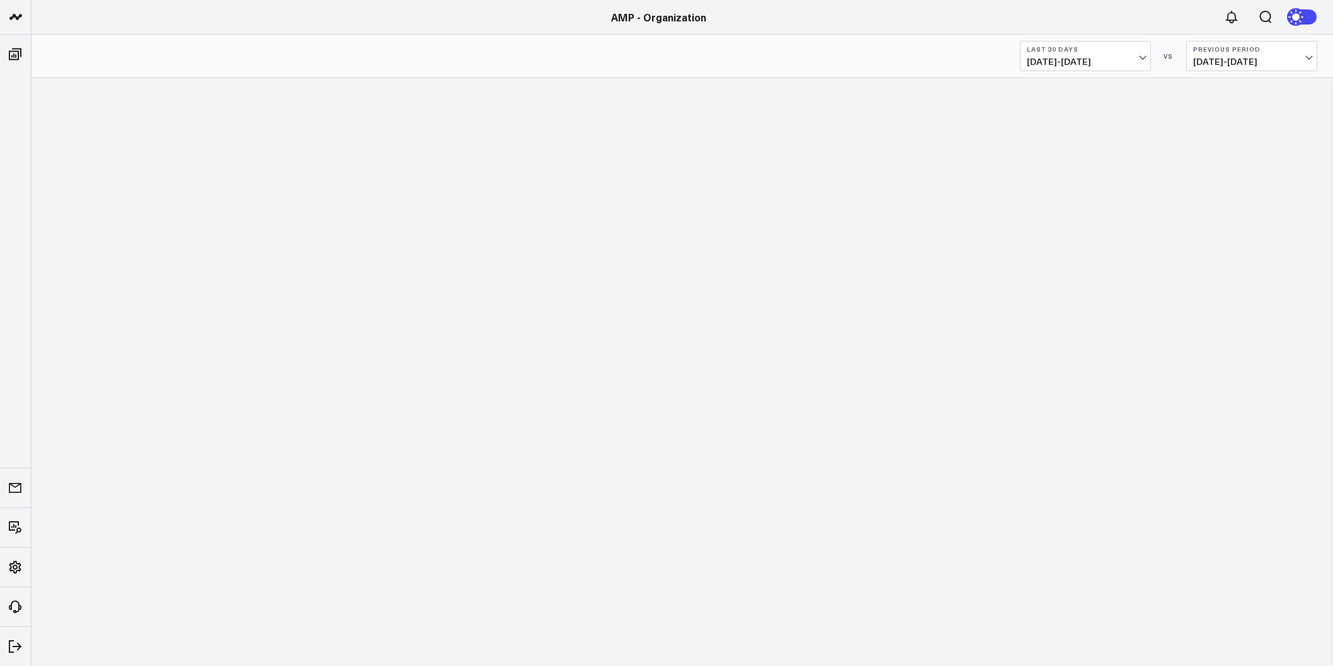 The height and width of the screenshot is (666, 1333). What do you see at coordinates (1252, 49) in the screenshot?
I see `b: Previous Period` at bounding box center [1252, 49].